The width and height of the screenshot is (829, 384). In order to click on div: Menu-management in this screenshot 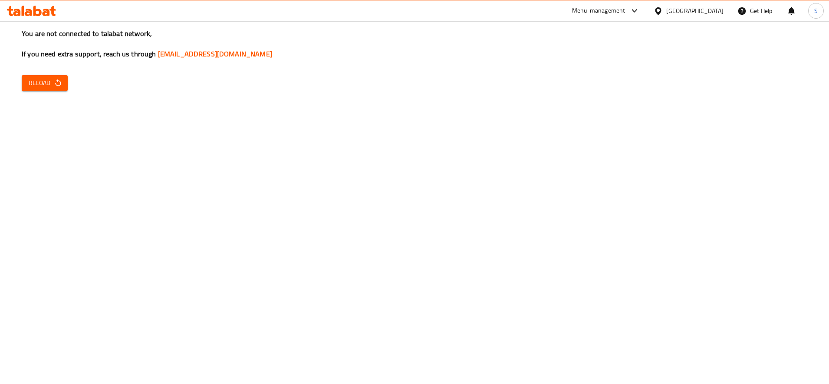, I will do `click(599, 11)`.